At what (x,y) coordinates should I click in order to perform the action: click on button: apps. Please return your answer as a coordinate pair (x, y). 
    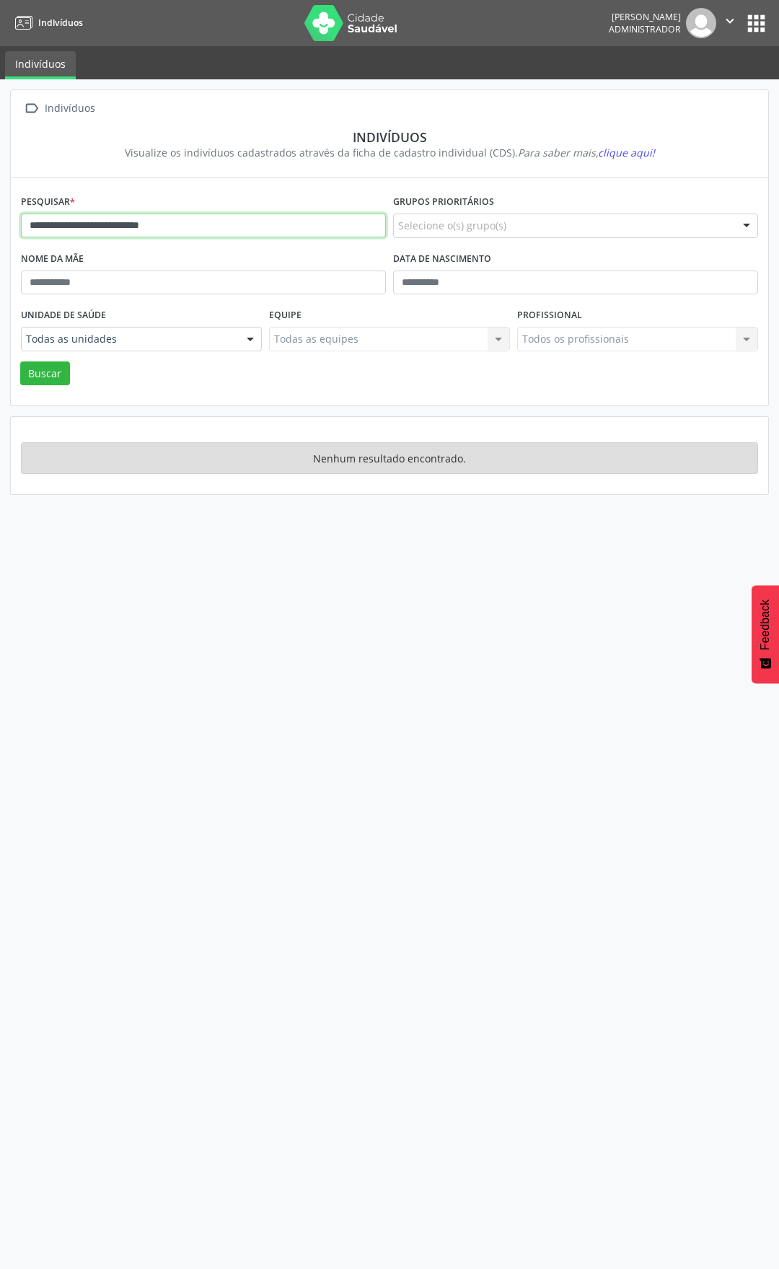
    Looking at the image, I should click on (756, 23).